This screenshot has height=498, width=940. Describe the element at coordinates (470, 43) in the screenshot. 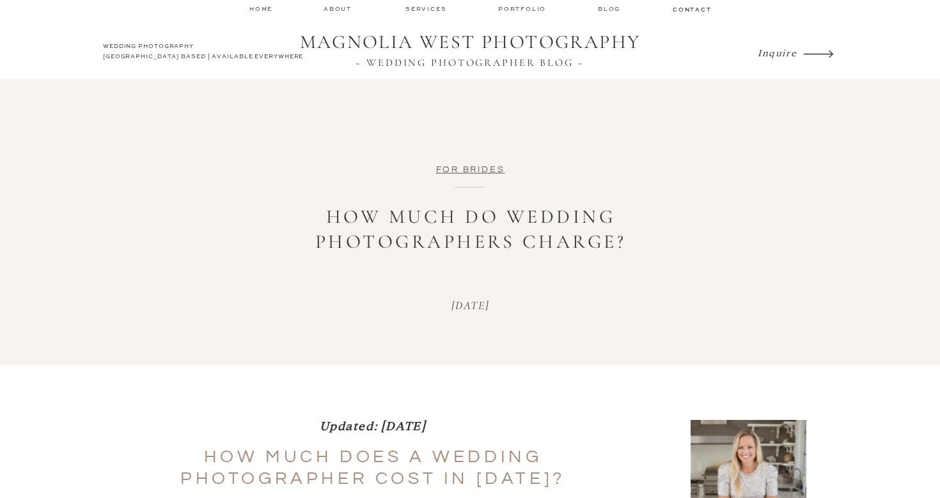

I see `h1: MAGNOLIA WEST PHOTOGRAPHY` at that location.